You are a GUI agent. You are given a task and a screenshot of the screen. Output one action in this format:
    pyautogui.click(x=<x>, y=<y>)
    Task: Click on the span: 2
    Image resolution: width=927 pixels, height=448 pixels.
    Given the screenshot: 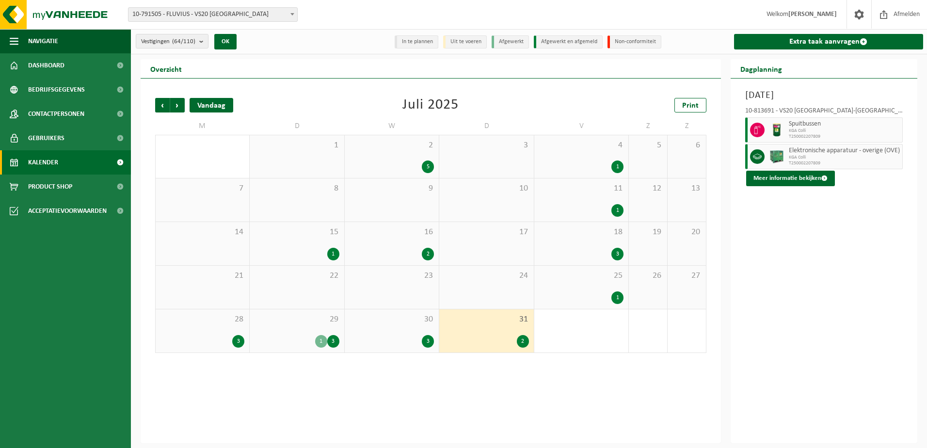 What is the action you would take?
    pyautogui.click(x=392, y=145)
    